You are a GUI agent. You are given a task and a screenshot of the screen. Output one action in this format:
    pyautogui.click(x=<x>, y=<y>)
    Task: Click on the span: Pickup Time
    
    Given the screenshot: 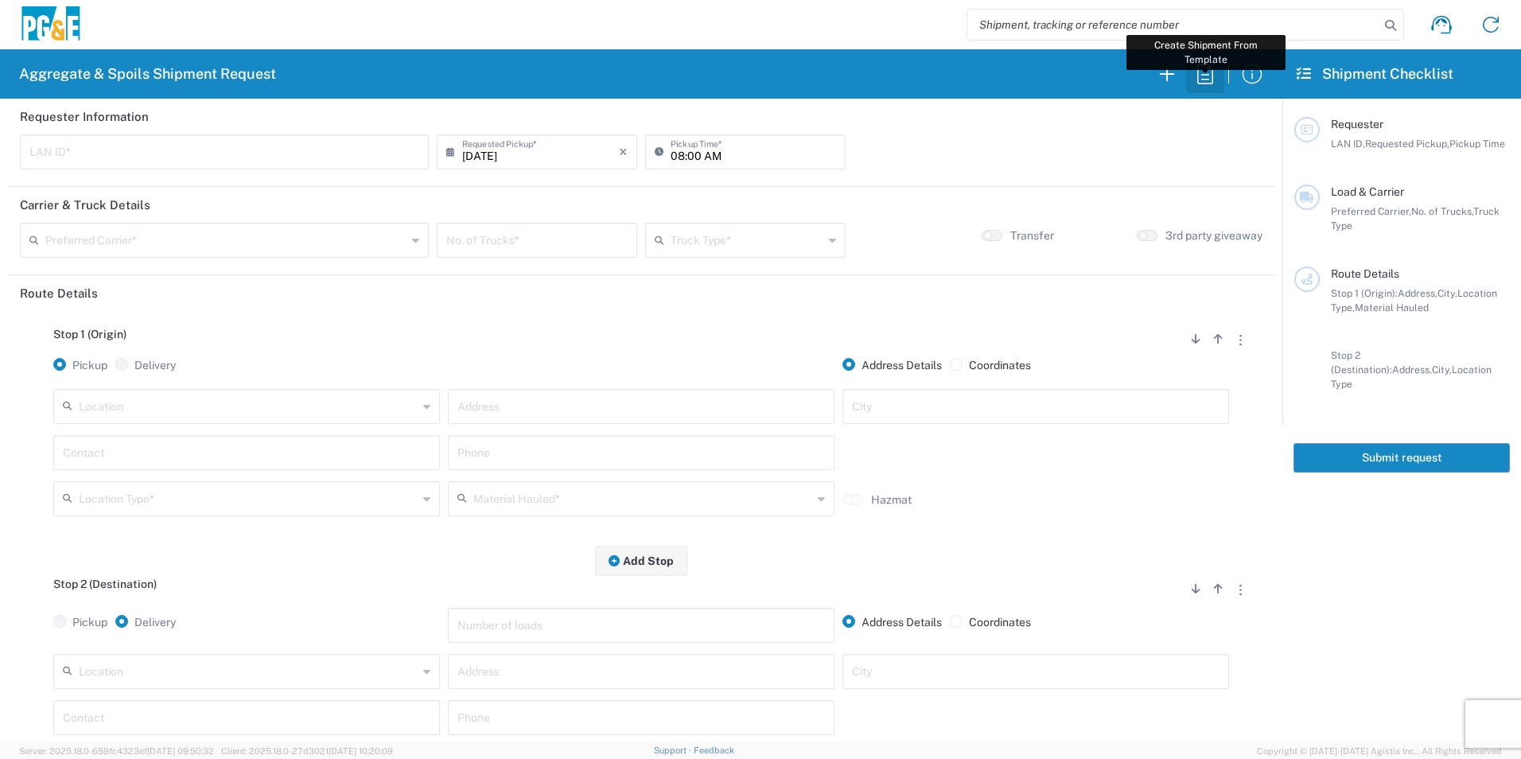 What is the action you would take?
    pyautogui.click(x=1477, y=143)
    